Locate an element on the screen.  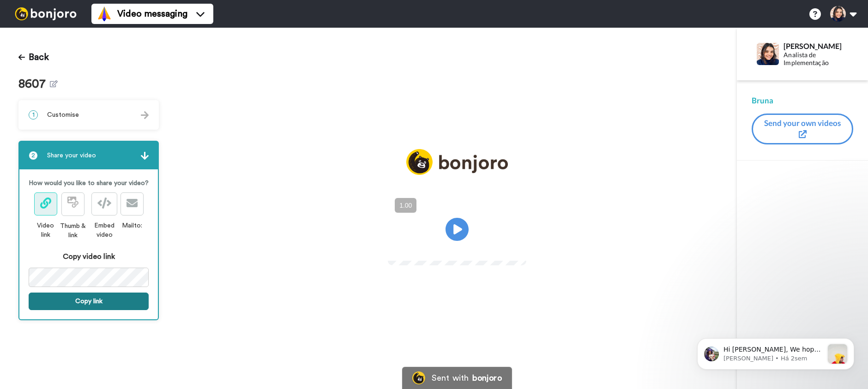
div: Sent with is located at coordinates (450, 378).